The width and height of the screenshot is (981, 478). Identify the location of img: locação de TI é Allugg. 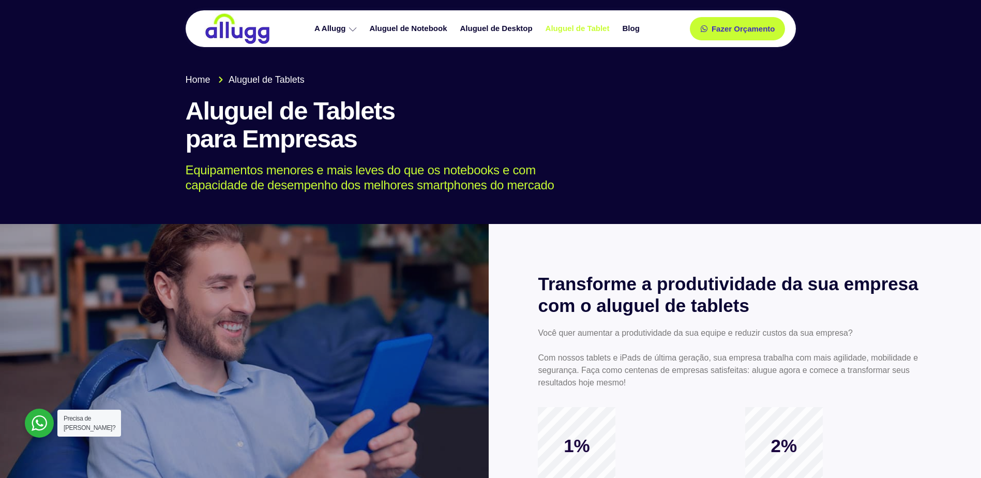
(237, 28).